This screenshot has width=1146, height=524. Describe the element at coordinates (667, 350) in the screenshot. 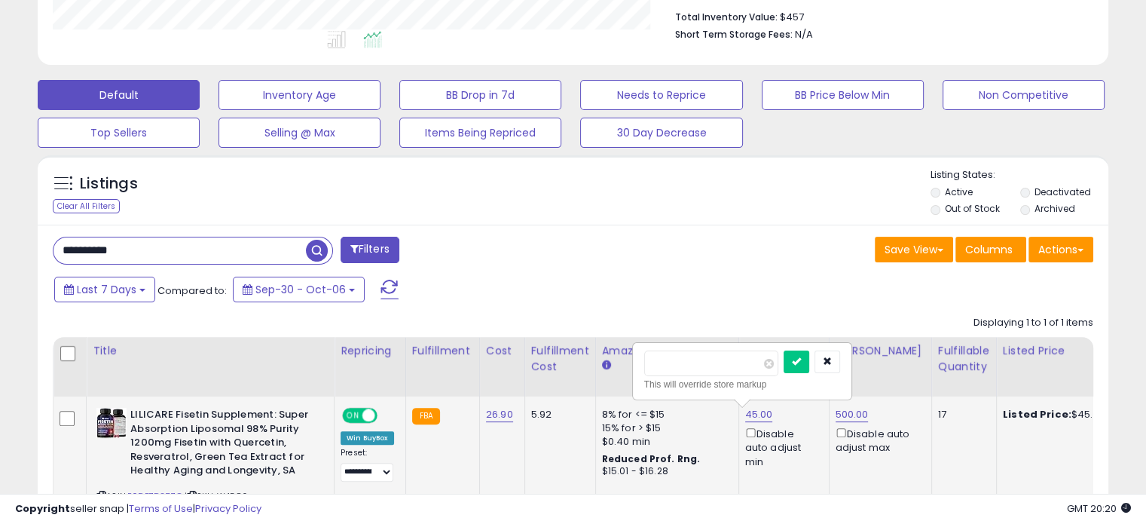

I see `div: Amazon Fees` at that location.